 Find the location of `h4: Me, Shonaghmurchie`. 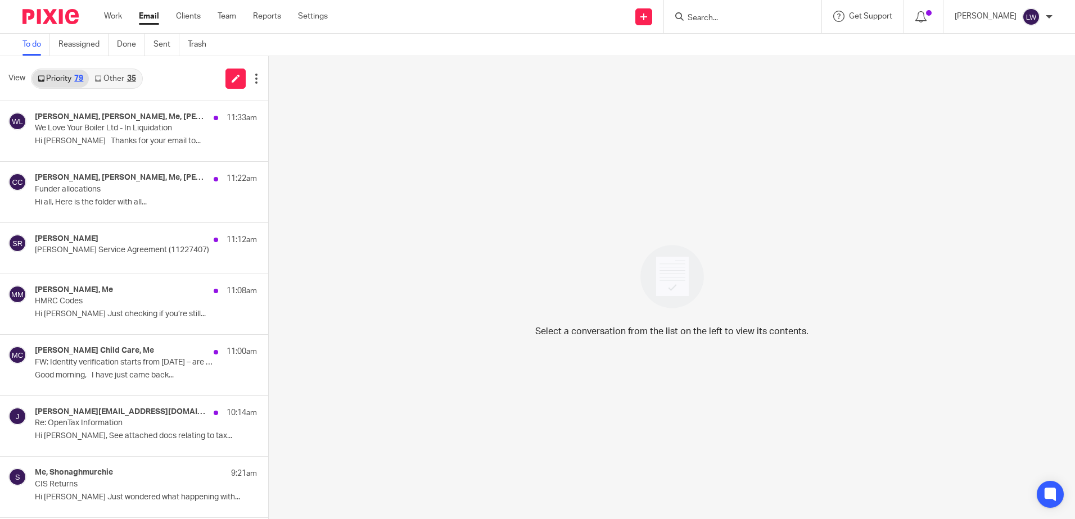

h4: Me, Shonaghmurchie is located at coordinates (74, 473).